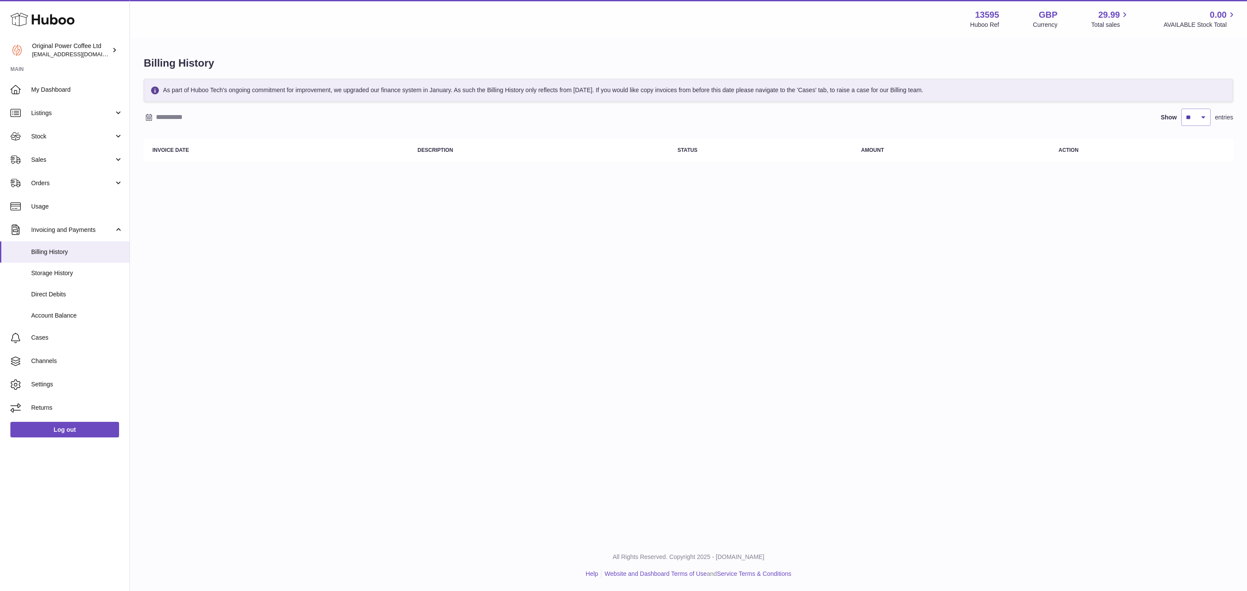 Image resolution: width=1247 pixels, height=591 pixels. What do you see at coordinates (77, 316) in the screenshot?
I see `span: Account Balance` at bounding box center [77, 316].